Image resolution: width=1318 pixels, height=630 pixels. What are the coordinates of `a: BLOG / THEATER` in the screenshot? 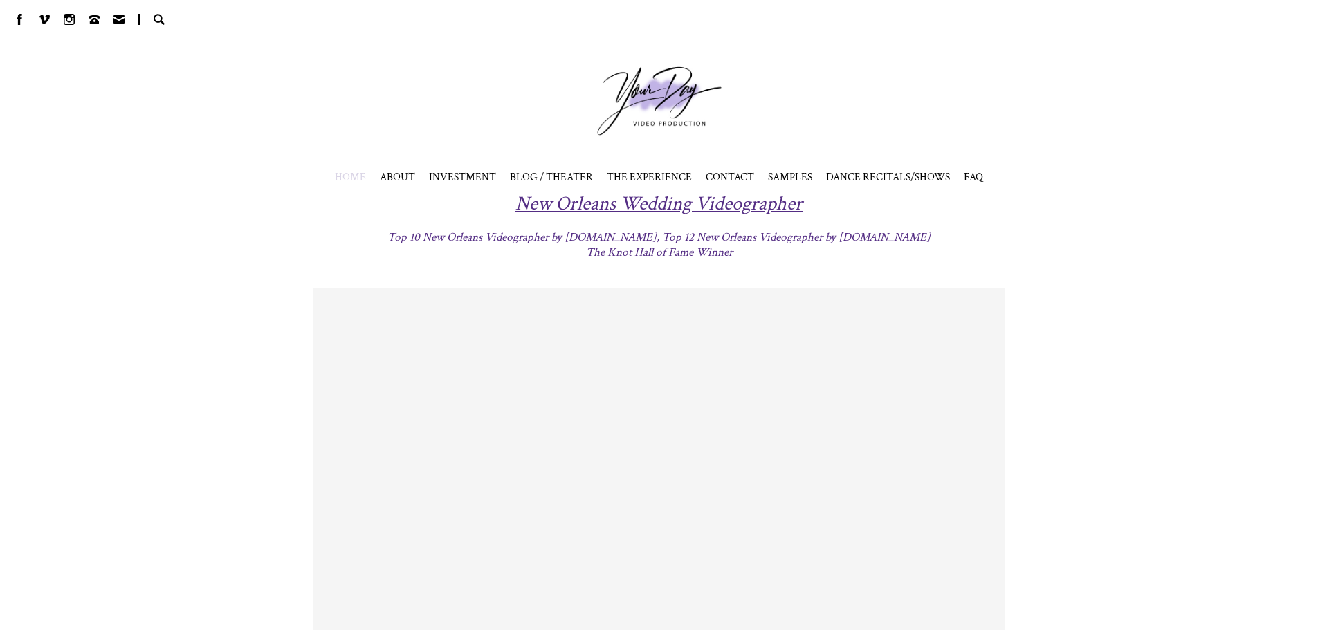 It's located at (551, 177).